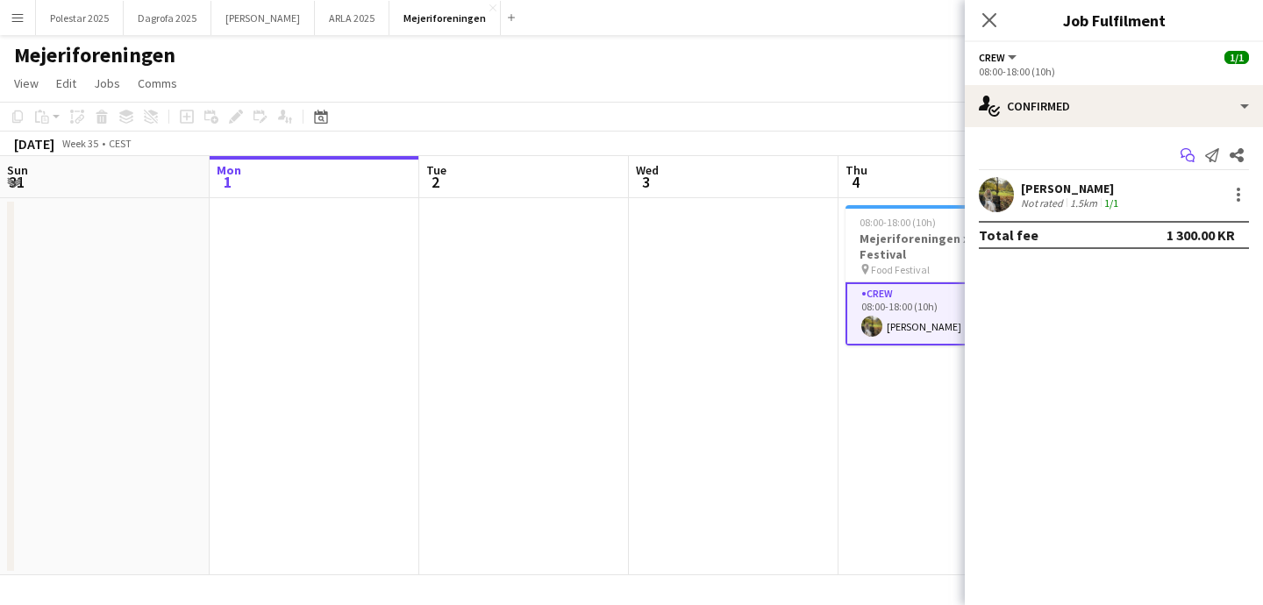 This screenshot has height=605, width=1263. What do you see at coordinates (1237, 57) in the screenshot?
I see `span: 1/1` at bounding box center [1237, 57].